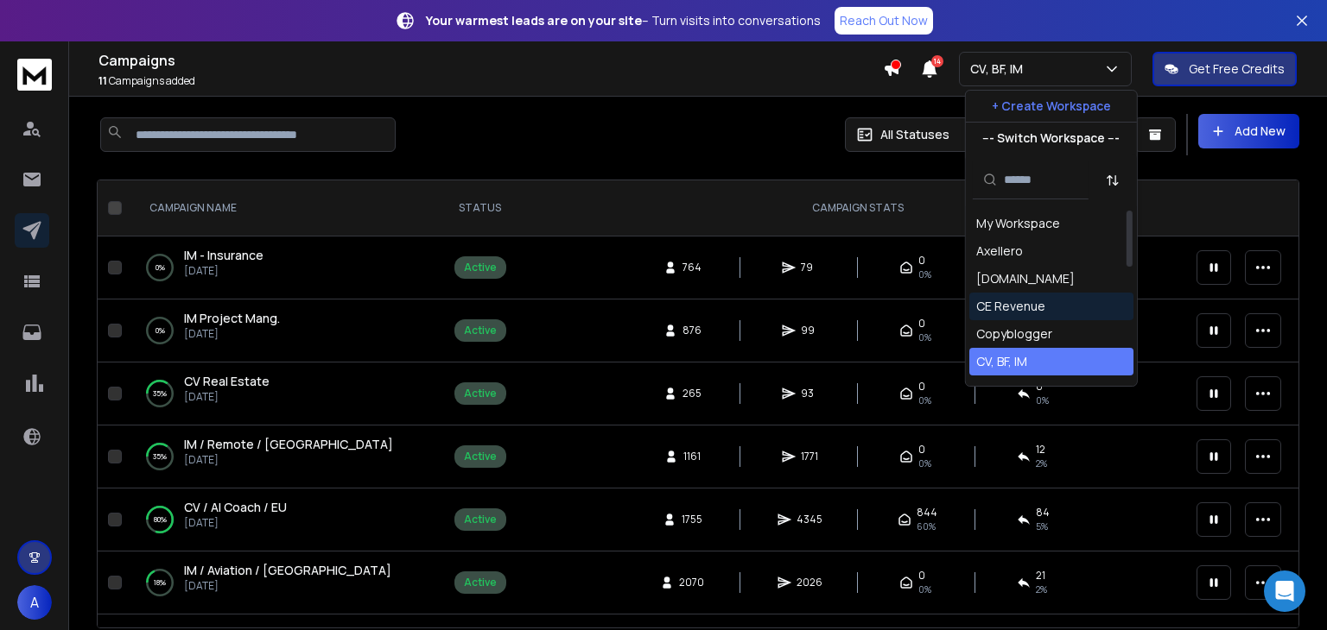 This screenshot has width=1327, height=630. What do you see at coordinates (1042, 513) in the screenshot?
I see `span: 84` at bounding box center [1042, 513].